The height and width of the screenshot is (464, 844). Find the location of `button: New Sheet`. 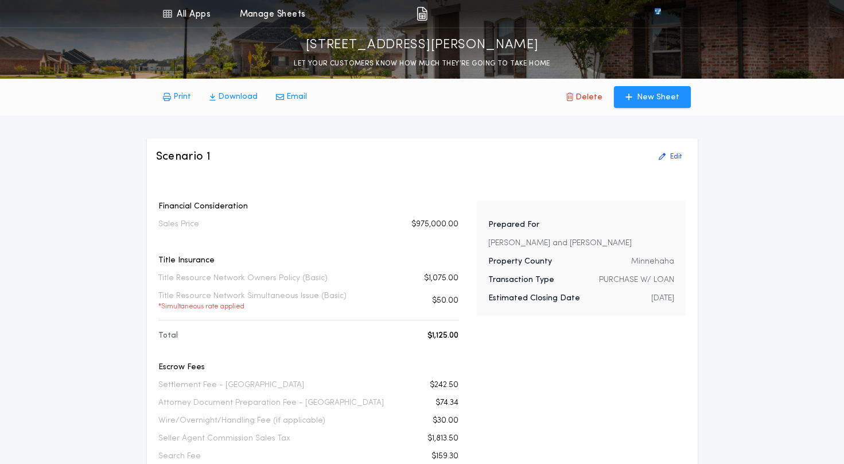

button: New Sheet is located at coordinates (652, 97).